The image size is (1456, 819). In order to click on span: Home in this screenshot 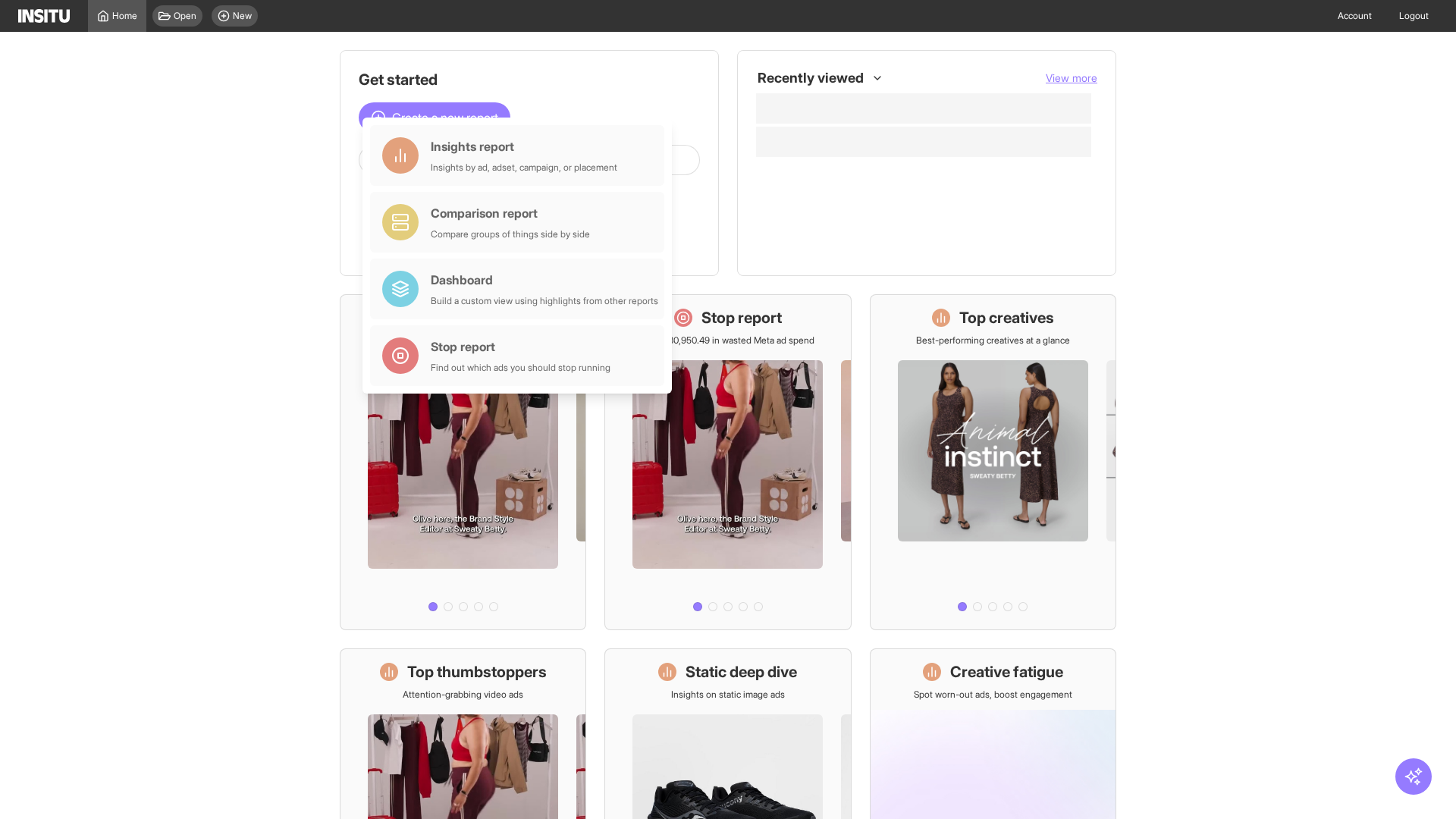, I will do `click(124, 16)`.